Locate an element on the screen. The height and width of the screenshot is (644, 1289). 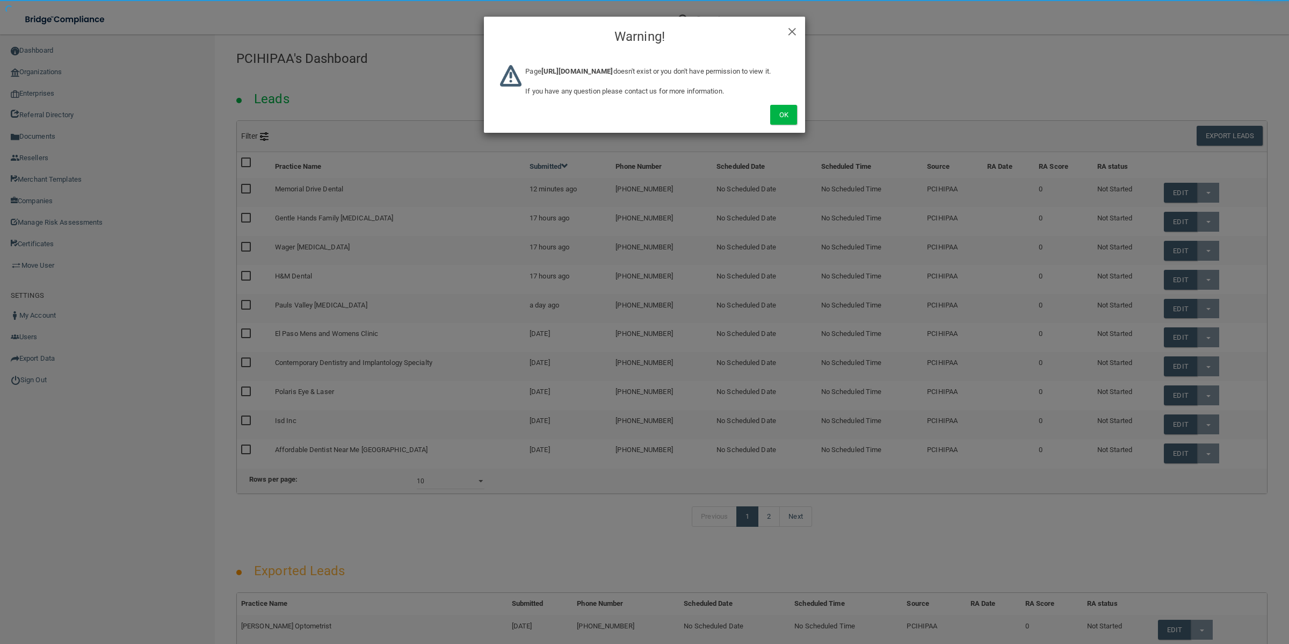
img: warning-logo.669c17dd.png is located at coordinates (511, 76).